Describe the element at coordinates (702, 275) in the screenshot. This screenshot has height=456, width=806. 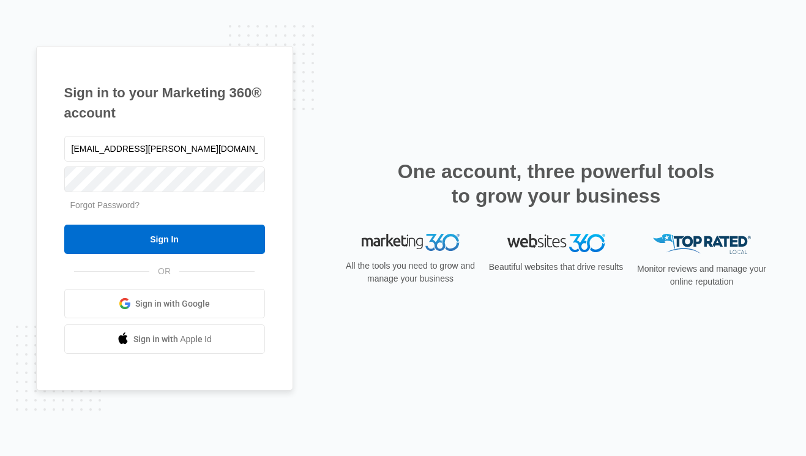
I see `p: Monitor reviews and manage your online reputation` at that location.